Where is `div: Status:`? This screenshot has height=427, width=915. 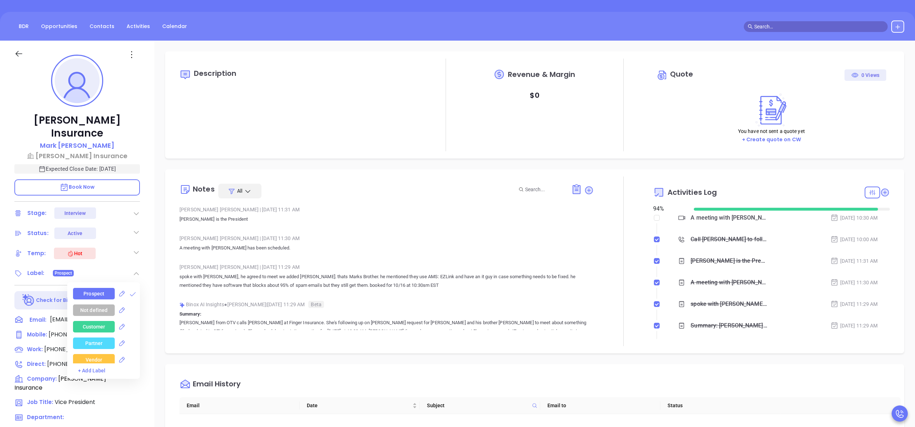
div: Status: is located at coordinates (38, 233).